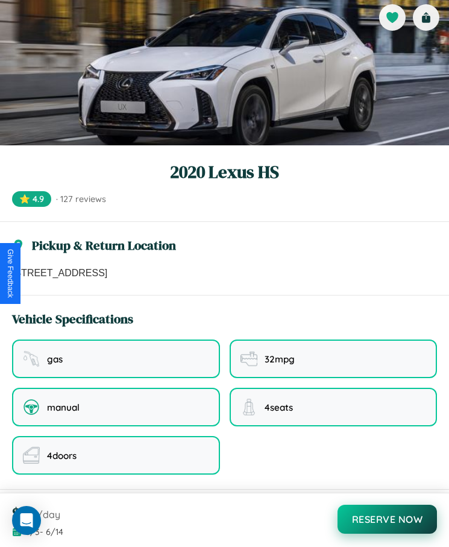  Describe the element at coordinates (10, 273) in the screenshot. I see `div: Give Feedback` at that location.